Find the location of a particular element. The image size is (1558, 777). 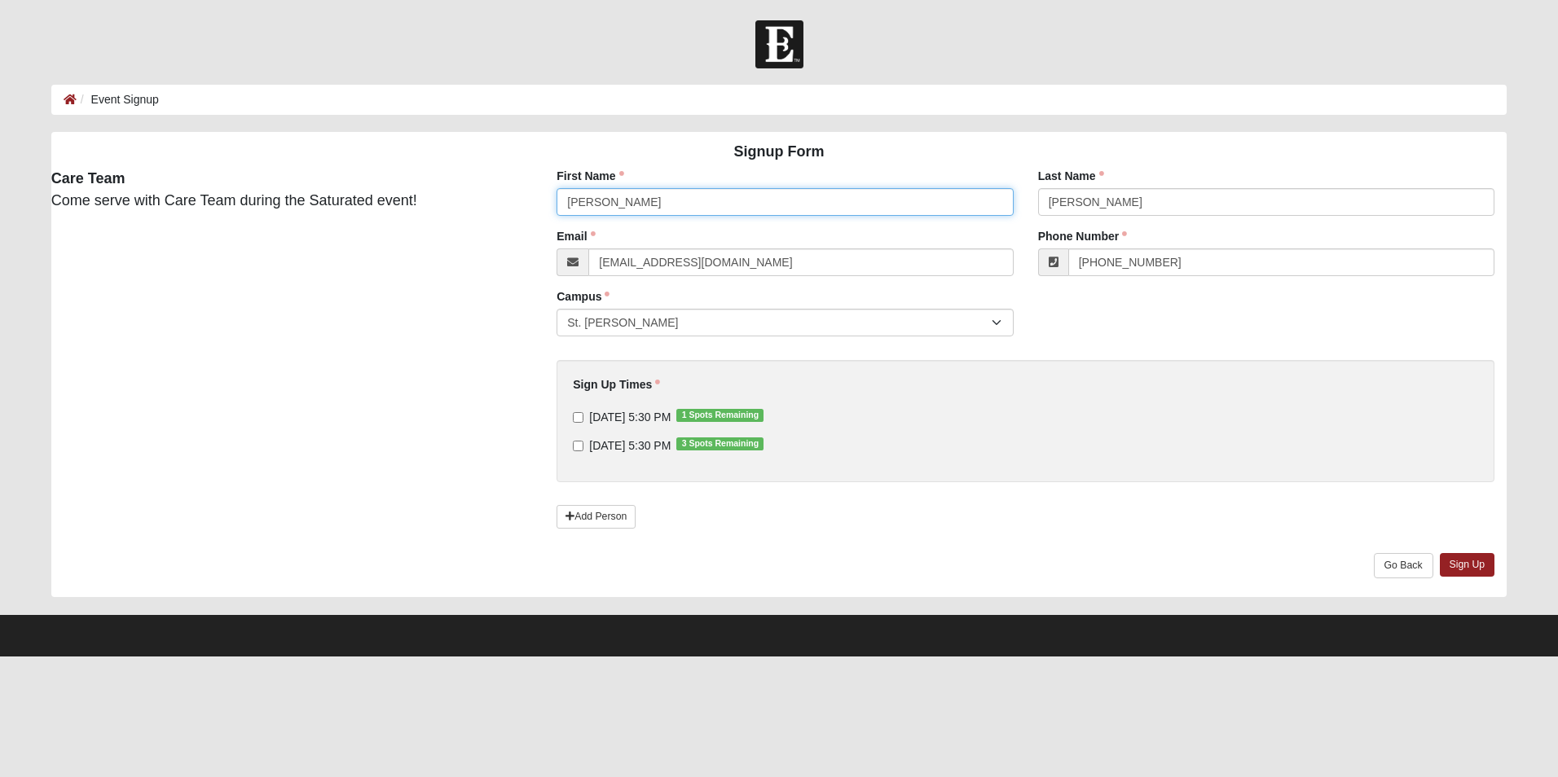

label: Email is located at coordinates (575, 236).